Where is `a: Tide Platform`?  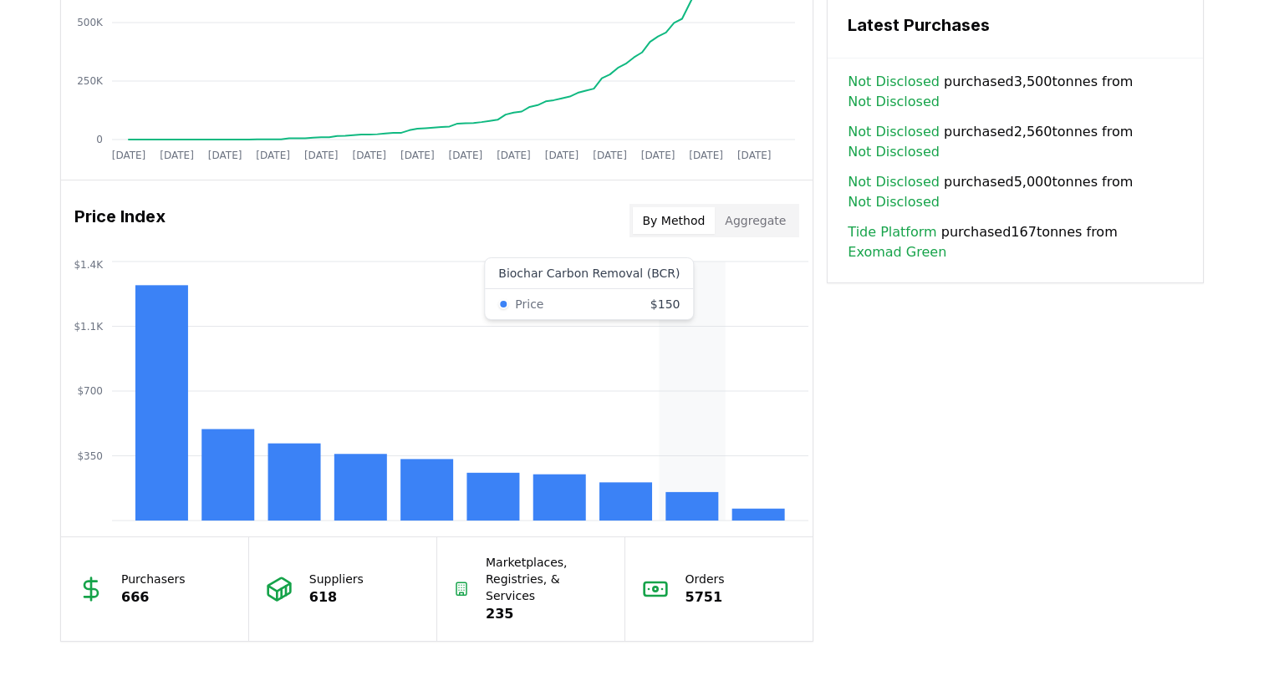
a: Tide Platform is located at coordinates (892, 232).